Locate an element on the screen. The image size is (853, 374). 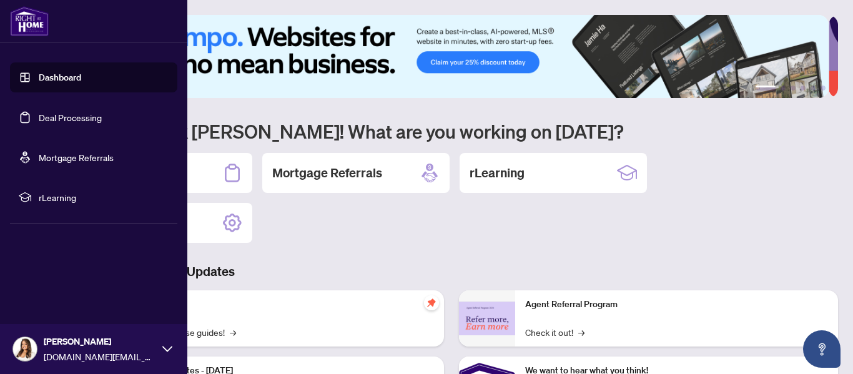
h3: Brokerage & Industry Updates is located at coordinates (451, 272).